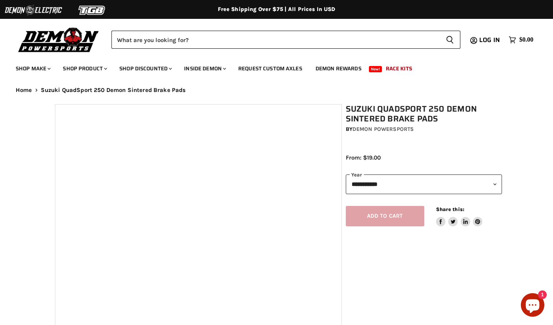 The height and width of the screenshot is (325, 553). Describe the element at coordinates (450, 209) in the screenshot. I see `span: Share this:` at that location.